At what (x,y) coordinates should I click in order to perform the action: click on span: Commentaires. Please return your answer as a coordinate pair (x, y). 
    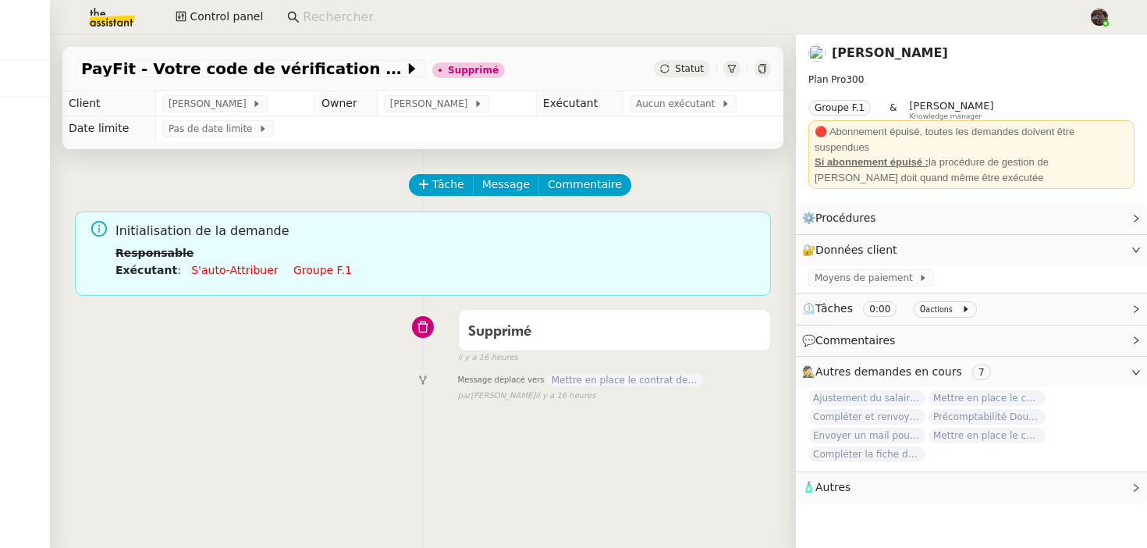
    Looking at the image, I should click on (855, 340).